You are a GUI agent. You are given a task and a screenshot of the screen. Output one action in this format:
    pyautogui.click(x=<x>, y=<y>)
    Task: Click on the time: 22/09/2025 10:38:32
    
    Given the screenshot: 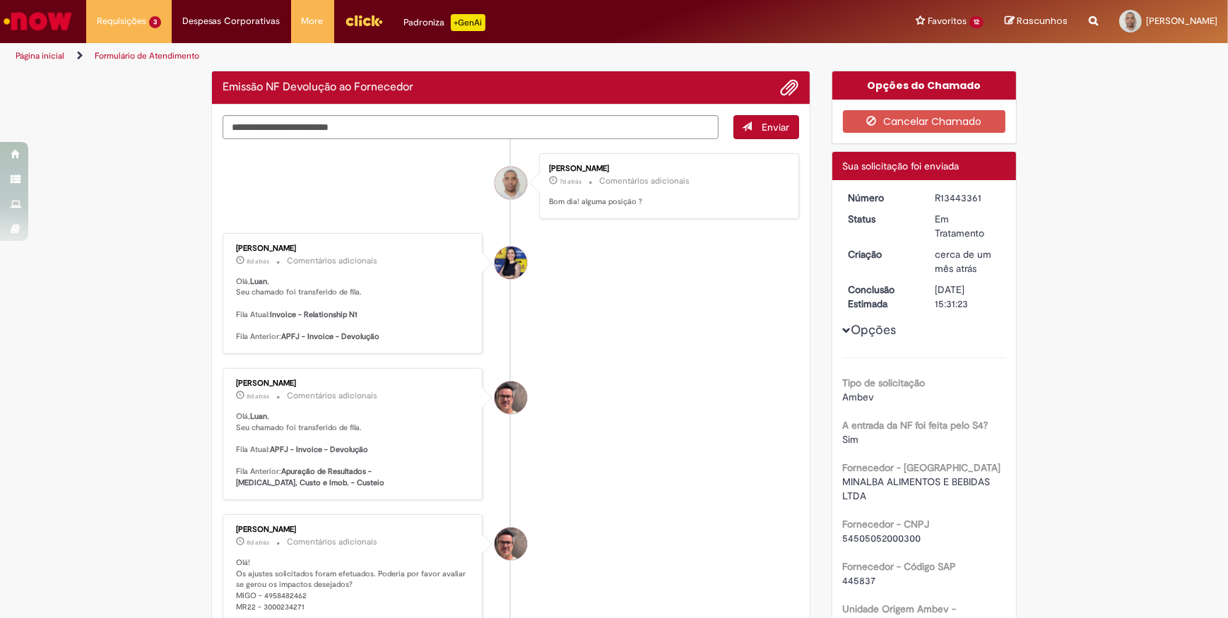 What is the action you would take?
    pyautogui.click(x=258, y=261)
    